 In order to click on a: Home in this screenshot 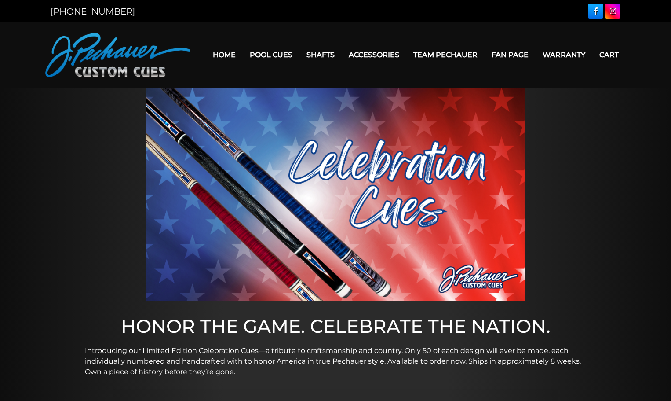, I will do `click(224, 55)`.